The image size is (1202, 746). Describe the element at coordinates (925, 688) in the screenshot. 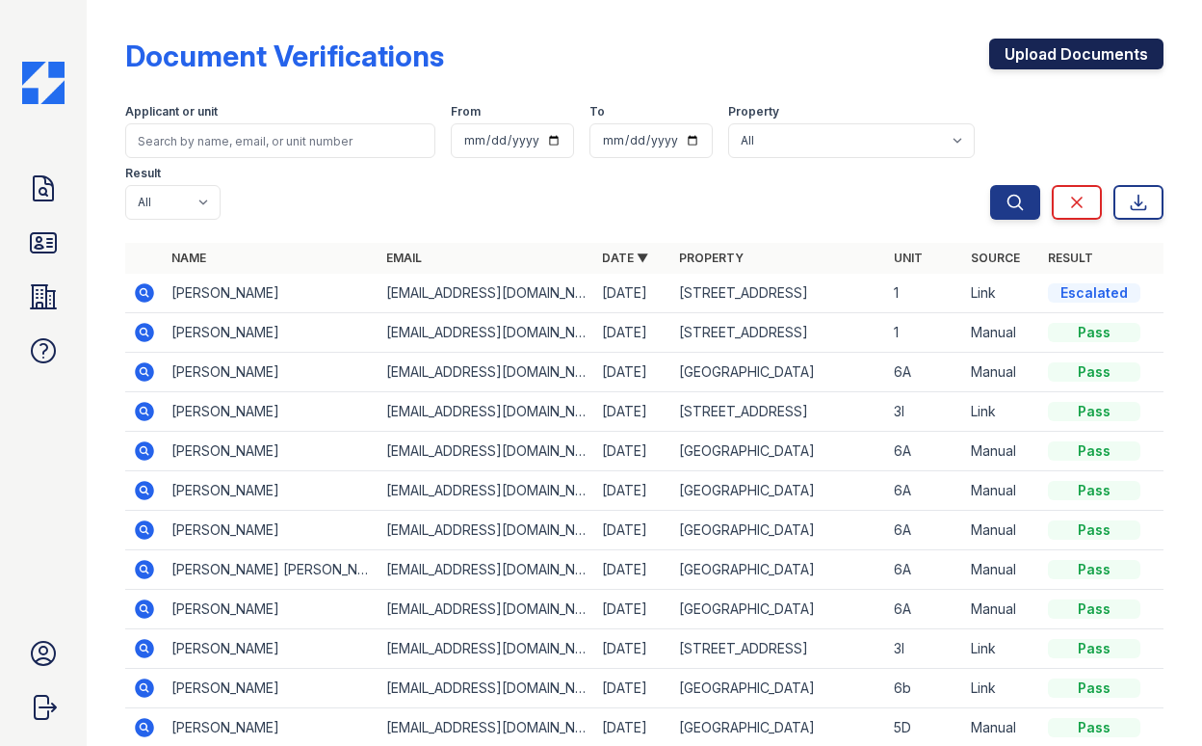

I see `td: 6b` at that location.